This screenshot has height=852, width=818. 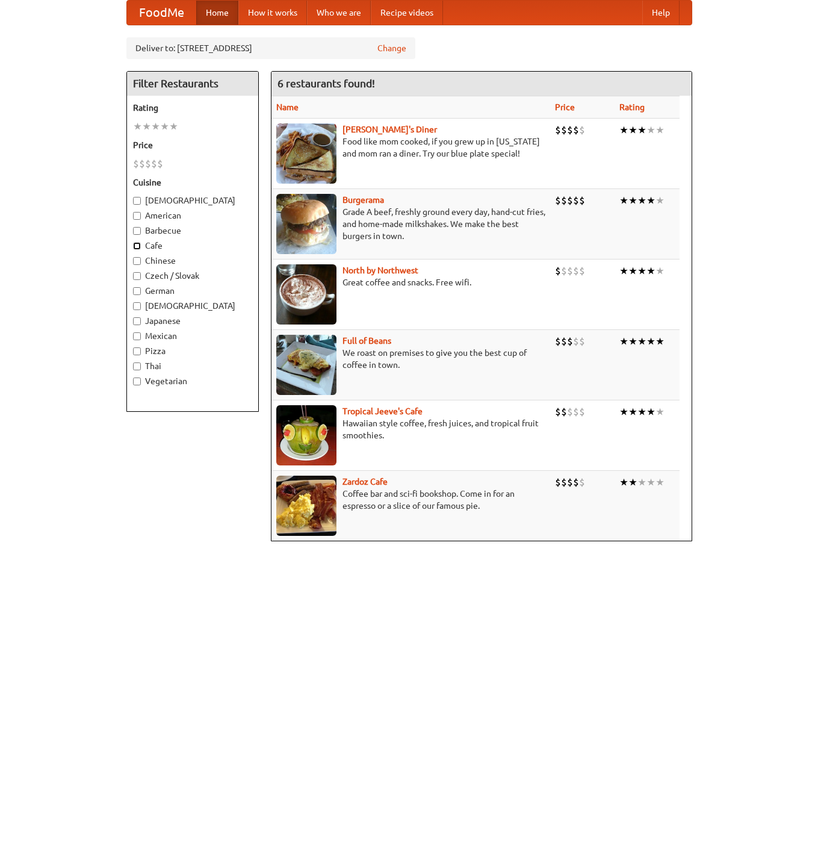 I want to click on h5: Cuisine, so click(x=193, y=182).